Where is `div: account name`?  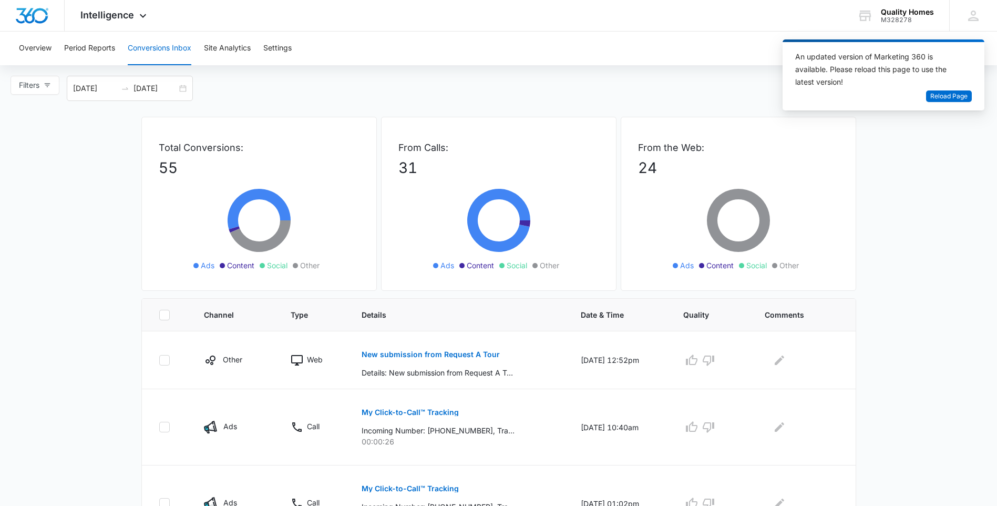 div: account name is located at coordinates (907, 12).